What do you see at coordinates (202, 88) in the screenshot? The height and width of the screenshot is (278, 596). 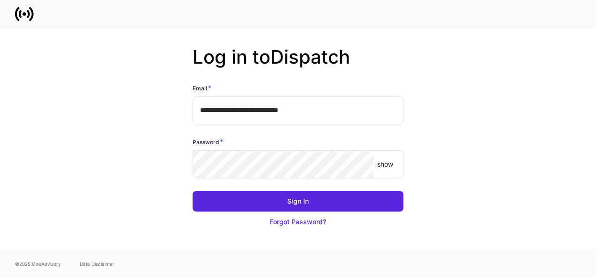 I see `h6: Email` at bounding box center [202, 88].